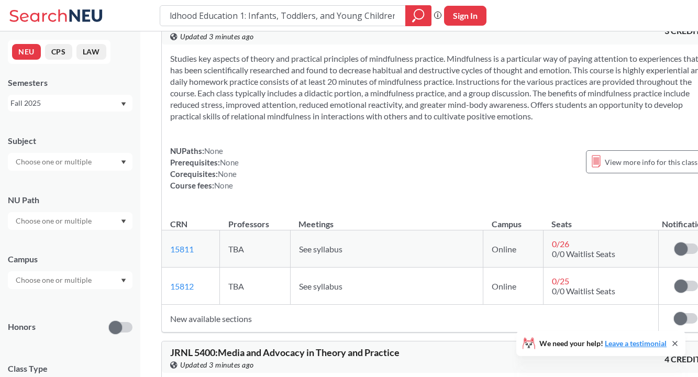  Describe the element at coordinates (560, 281) in the screenshot. I see `span: 0 / 25` at that location.